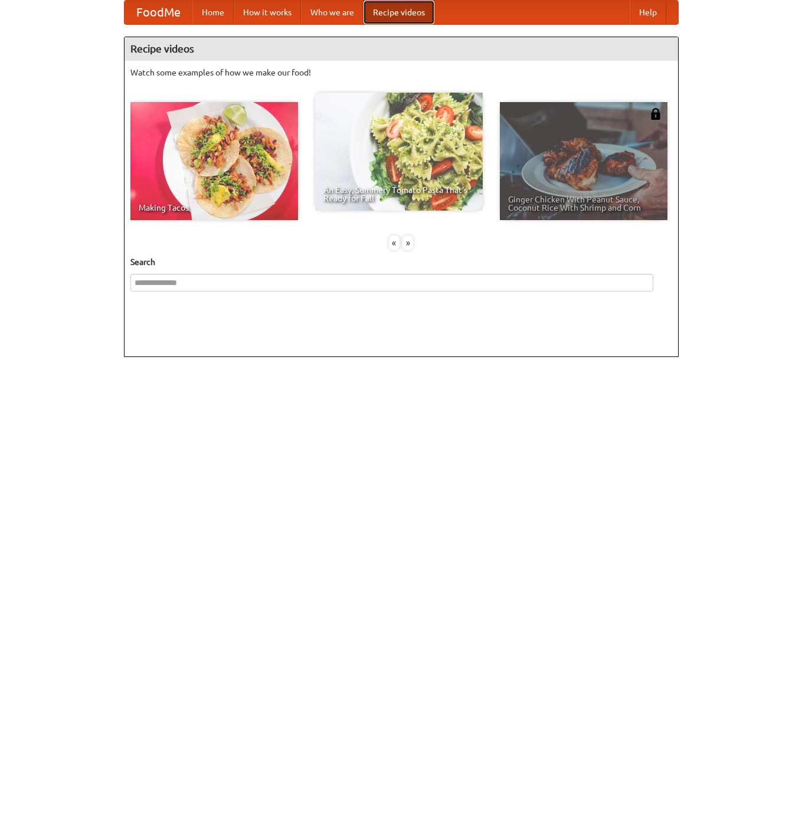  I want to click on img: 483408.png, so click(656, 114).